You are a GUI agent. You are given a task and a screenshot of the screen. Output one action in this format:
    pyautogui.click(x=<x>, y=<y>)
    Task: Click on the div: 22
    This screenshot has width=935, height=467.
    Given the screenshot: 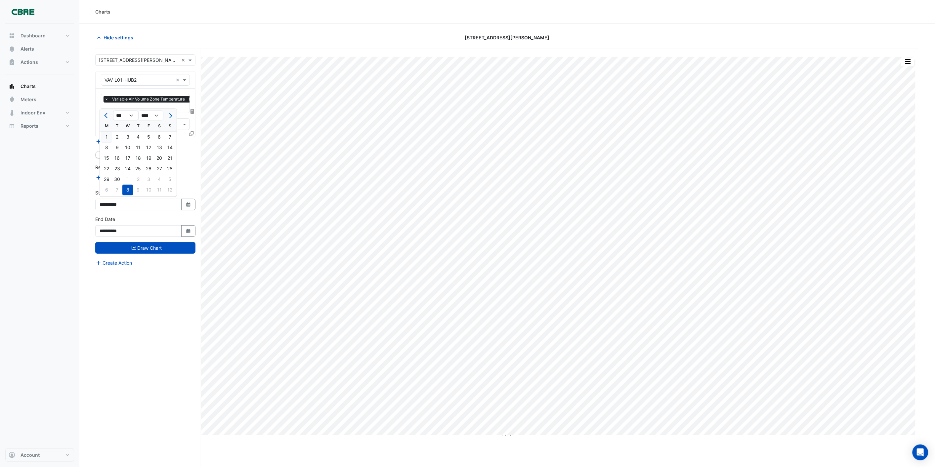 What is the action you would take?
    pyautogui.click(x=107, y=169)
    